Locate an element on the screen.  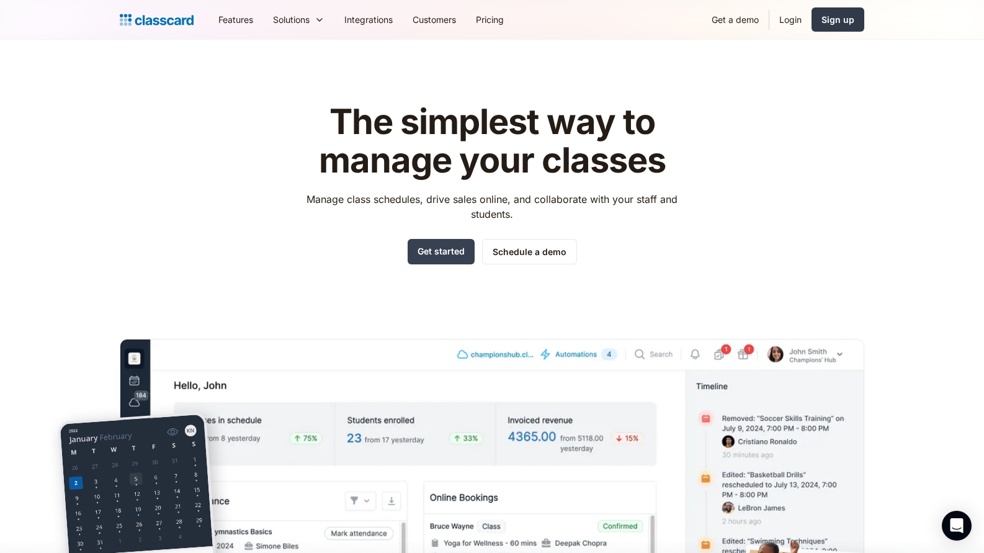
a: Login is located at coordinates (790, 19).